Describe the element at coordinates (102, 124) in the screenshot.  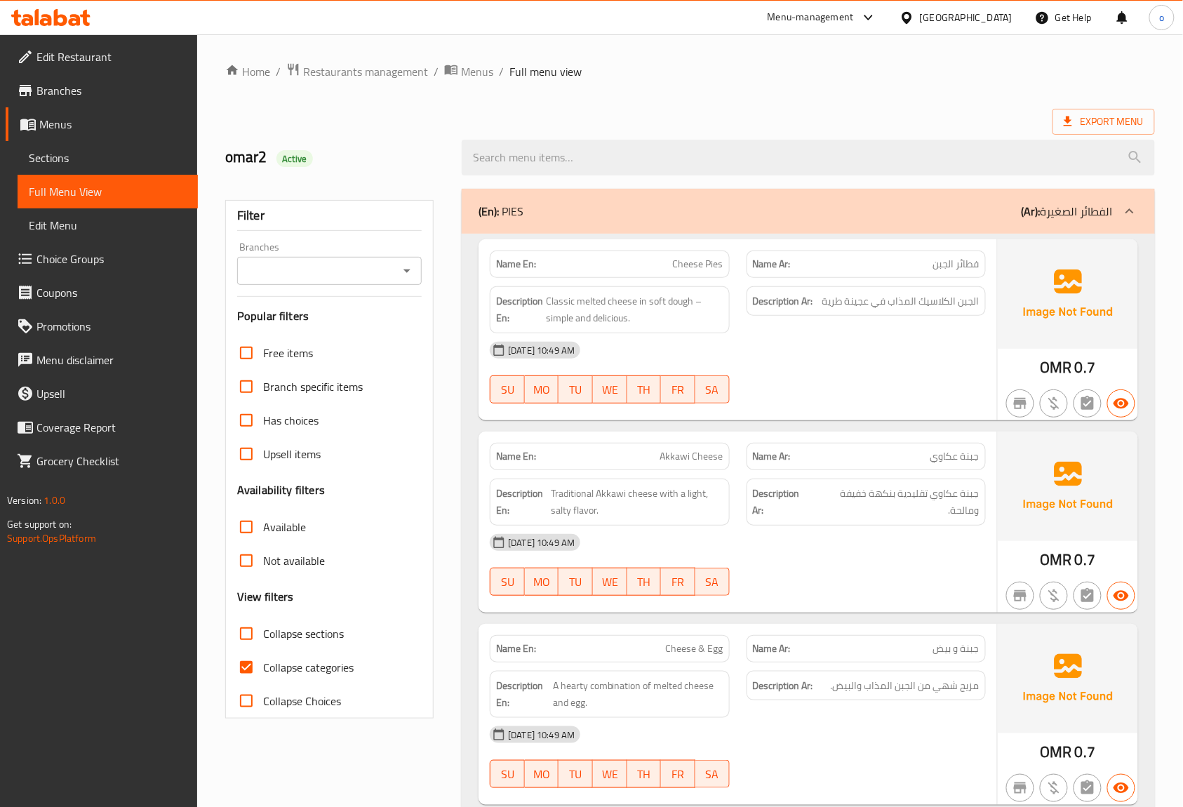
I see `a: Menus` at that location.